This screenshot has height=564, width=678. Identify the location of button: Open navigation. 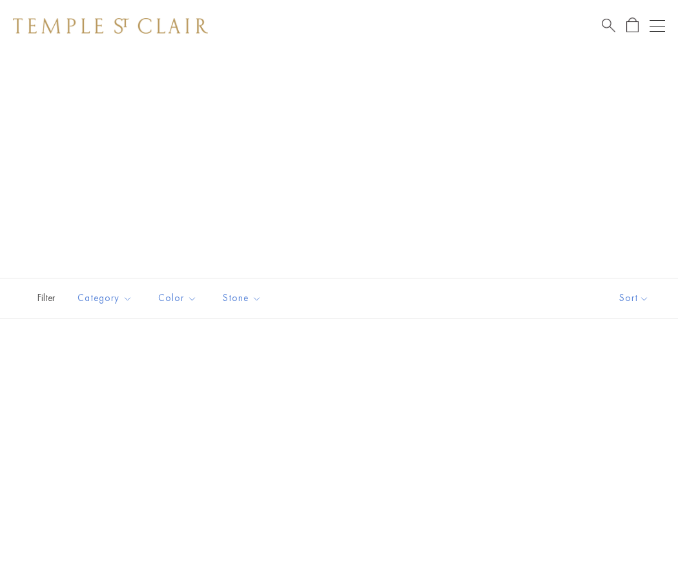
(658, 26).